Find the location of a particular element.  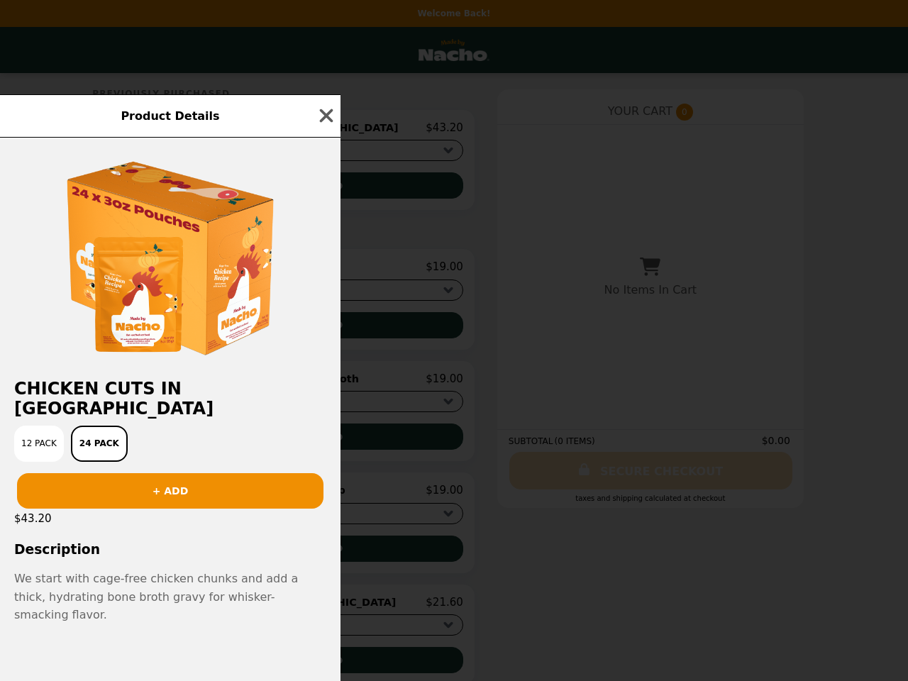

span: Product Details is located at coordinates (169, 116).